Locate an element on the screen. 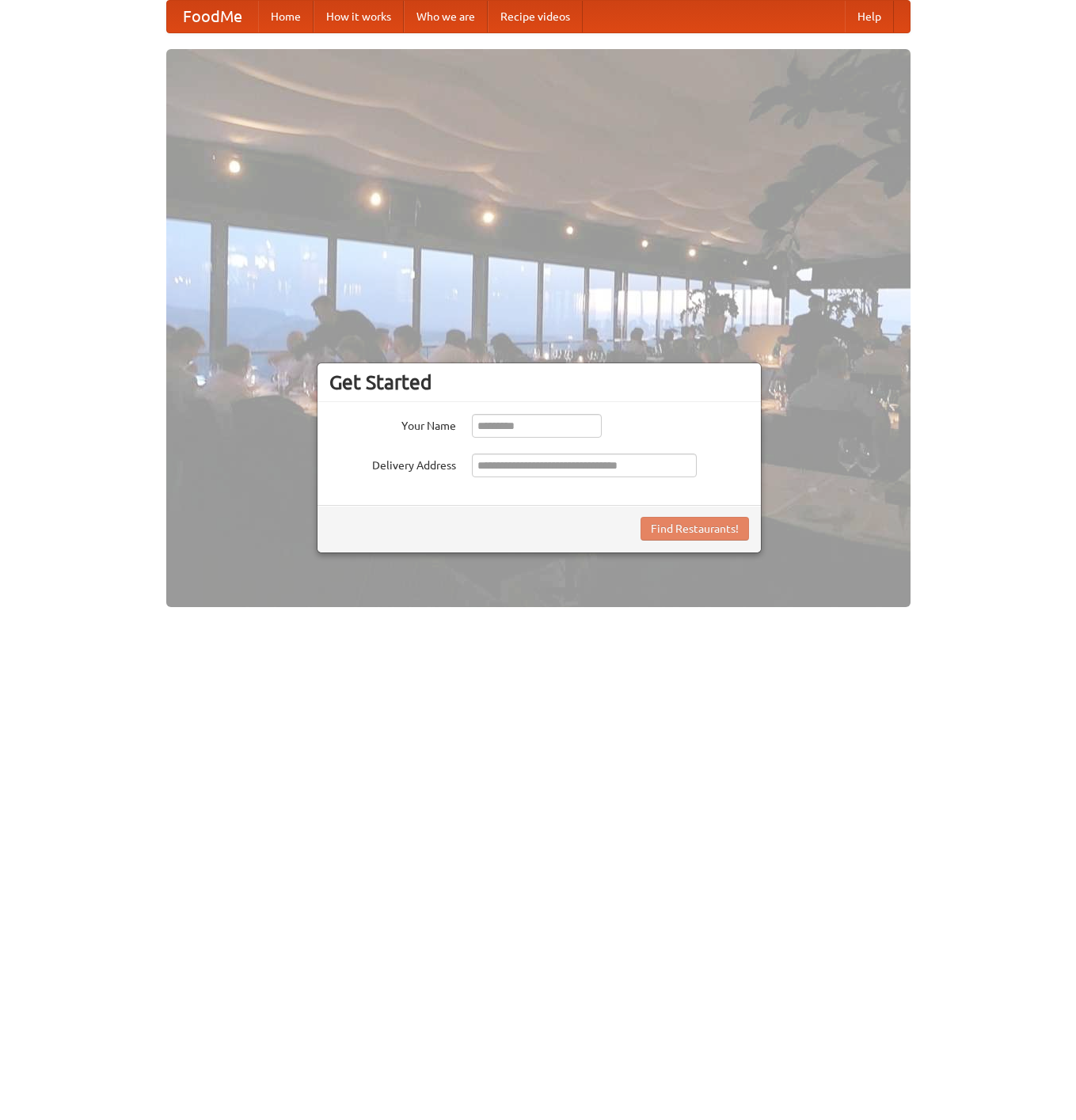 Image resolution: width=1076 pixels, height=1120 pixels. a: Who we are is located at coordinates (446, 17).